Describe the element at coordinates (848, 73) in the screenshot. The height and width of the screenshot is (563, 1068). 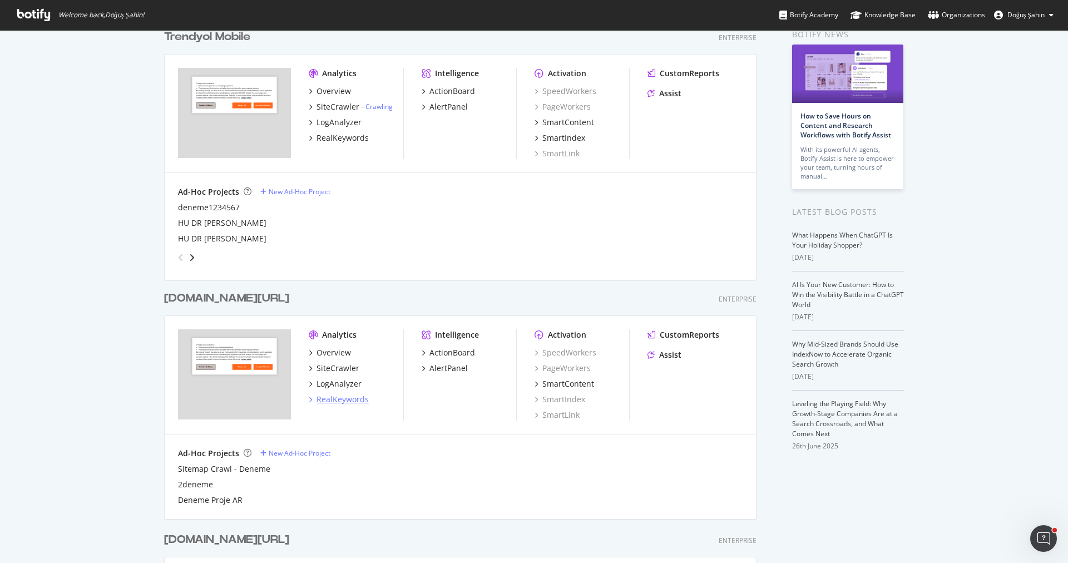
I see `img: How to Save Hours on Content and Research Workflows with Botify Assist` at that location.